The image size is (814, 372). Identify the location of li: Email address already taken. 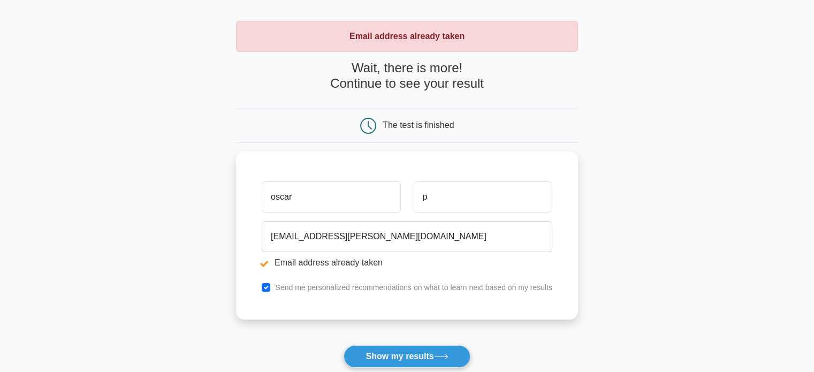
(407, 263).